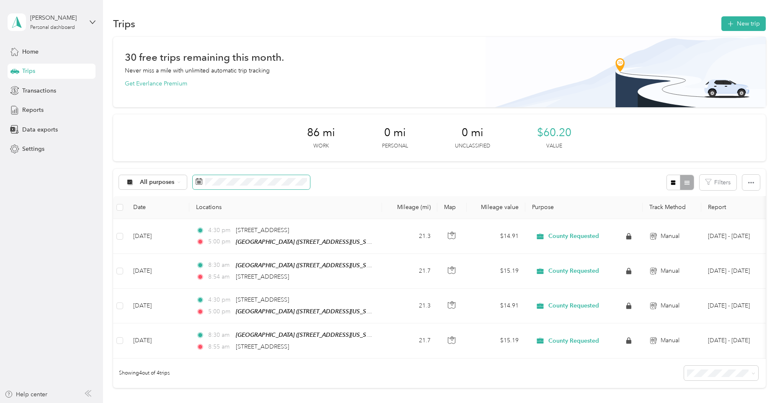 The image size is (780, 403). Describe the element at coordinates (744, 23) in the screenshot. I see `button: New trip` at that location.